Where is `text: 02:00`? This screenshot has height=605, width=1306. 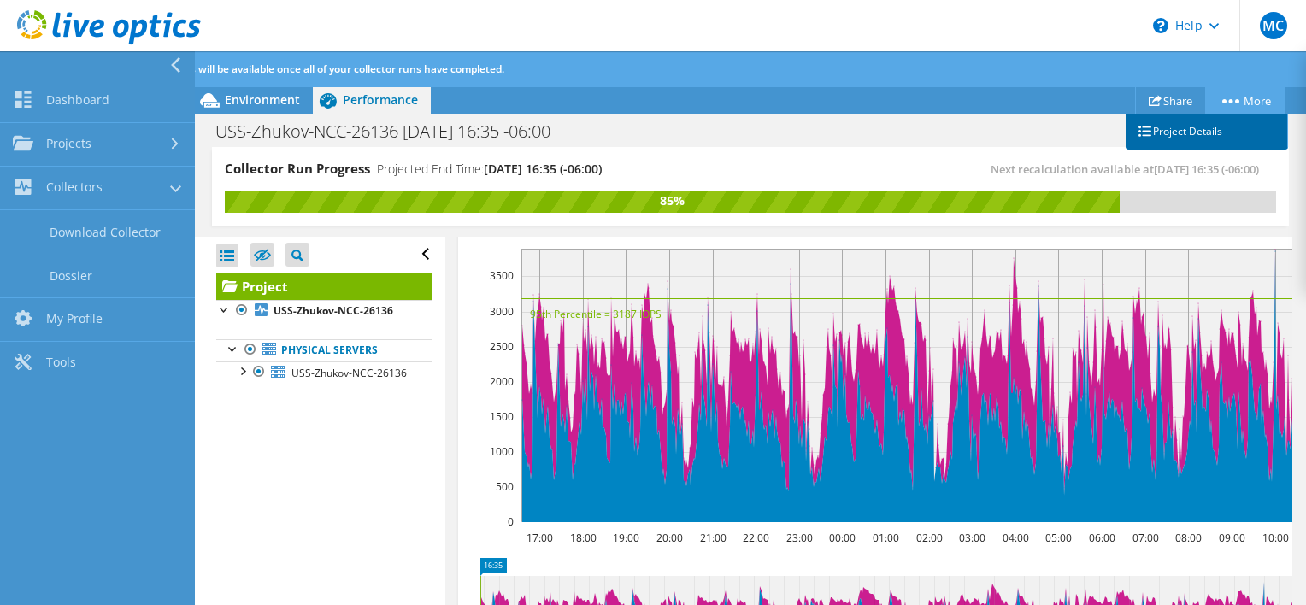 text: 02:00 is located at coordinates (929, 538).